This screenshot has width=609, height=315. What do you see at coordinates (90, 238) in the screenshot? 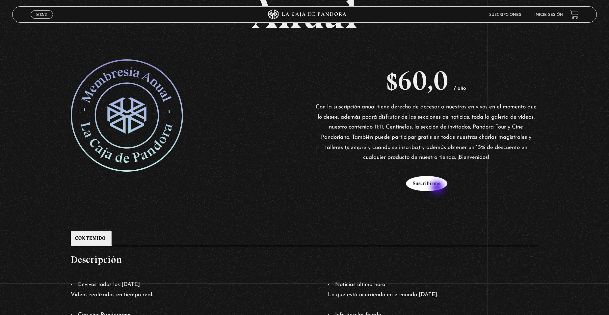
I see `a: Contenido` at bounding box center [90, 238].